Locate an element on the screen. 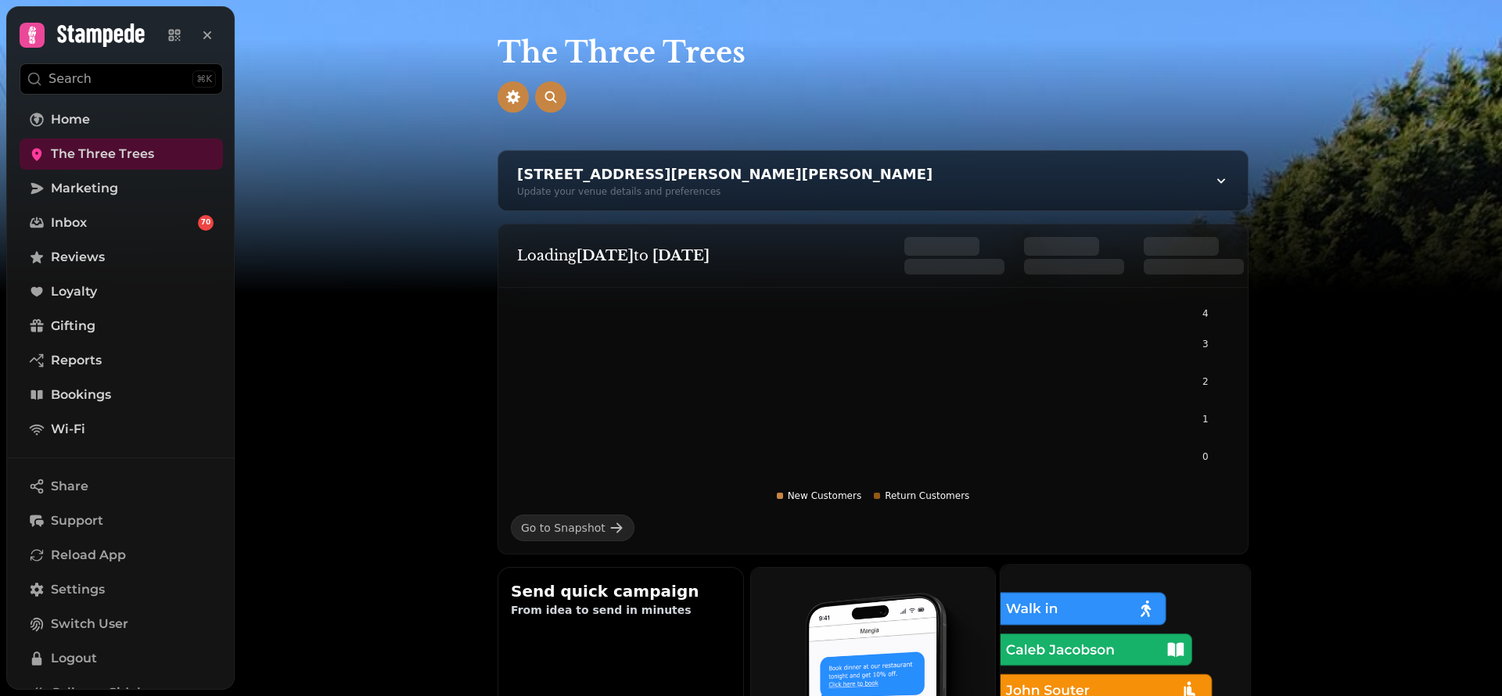 This screenshot has height=696, width=1502. tspan: 0 is located at coordinates (1206, 457).